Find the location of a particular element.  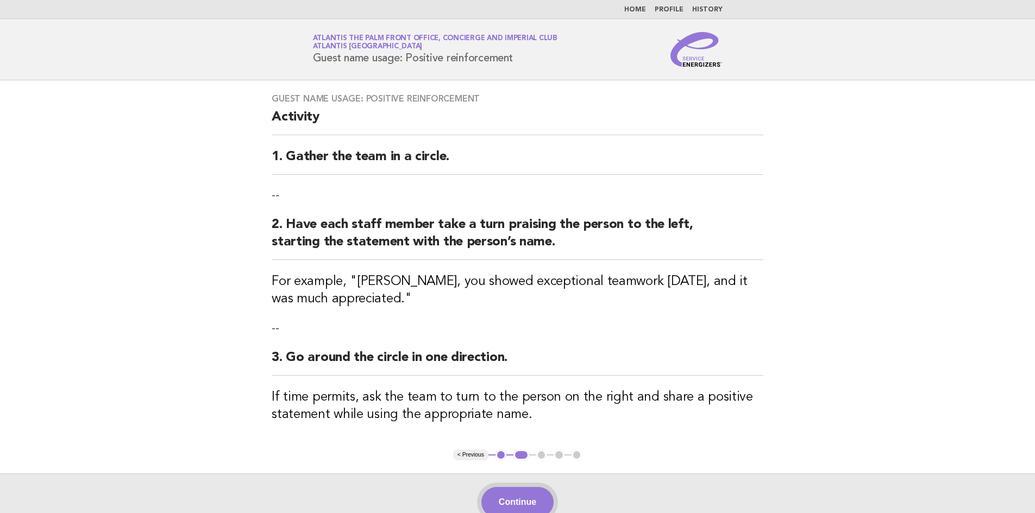

h3: Guest name usage: Positive reinforcement is located at coordinates (517, 99).